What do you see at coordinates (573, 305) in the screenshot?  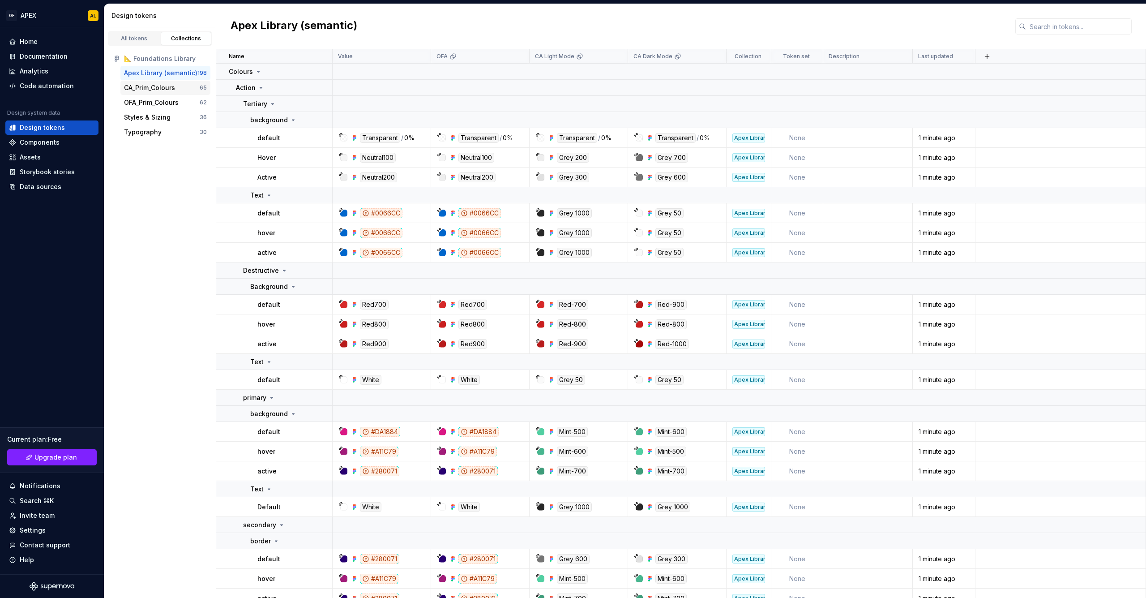 I see `div: Red-700` at bounding box center [573, 305].